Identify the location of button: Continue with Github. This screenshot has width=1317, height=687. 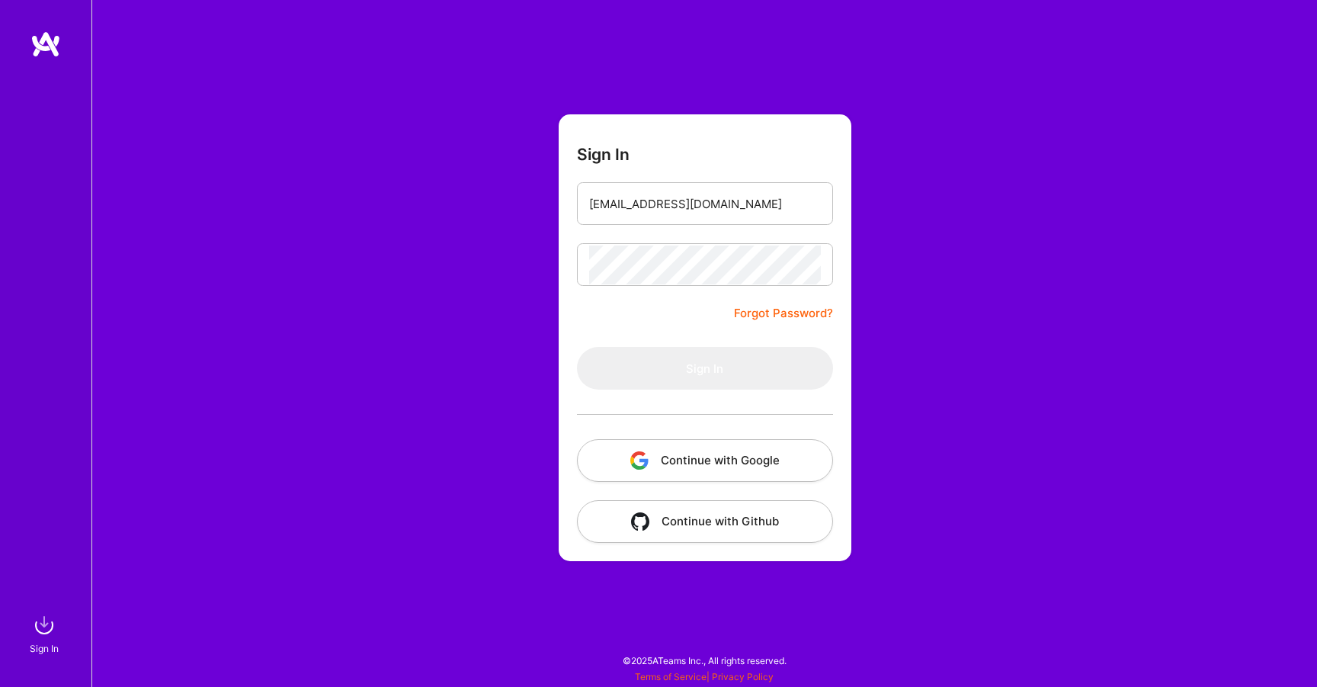
(705, 521).